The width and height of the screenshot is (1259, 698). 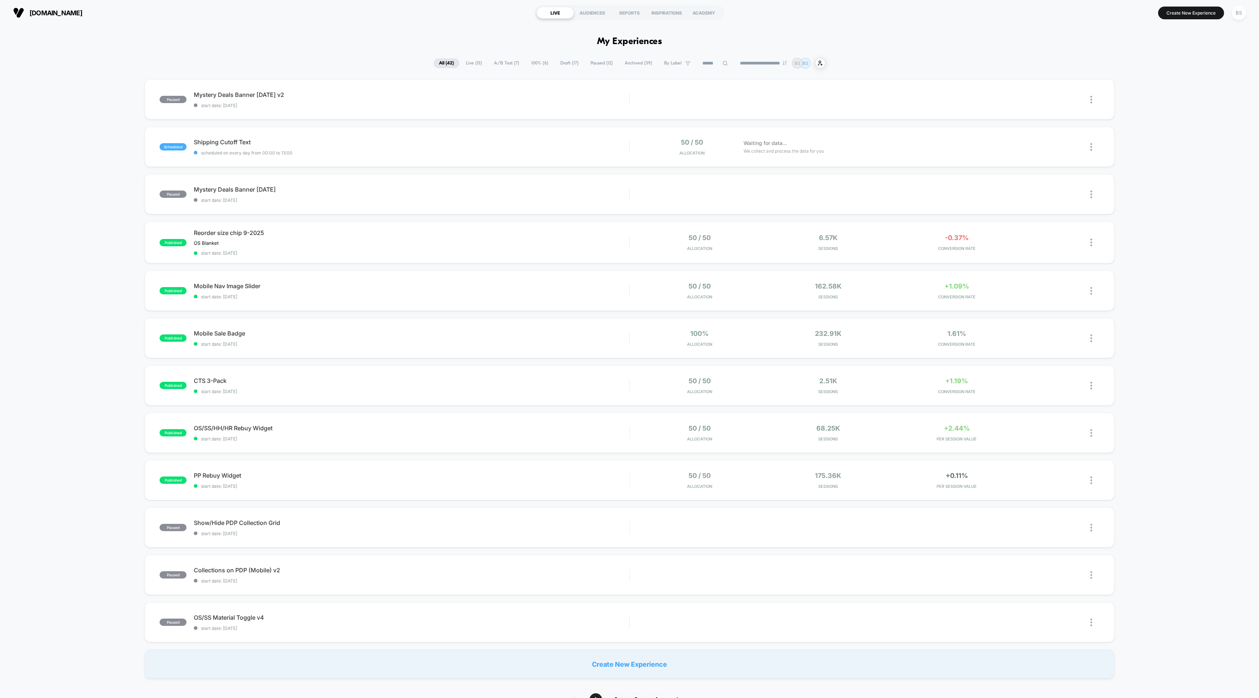 I want to click on span: 232.91k, so click(x=828, y=333).